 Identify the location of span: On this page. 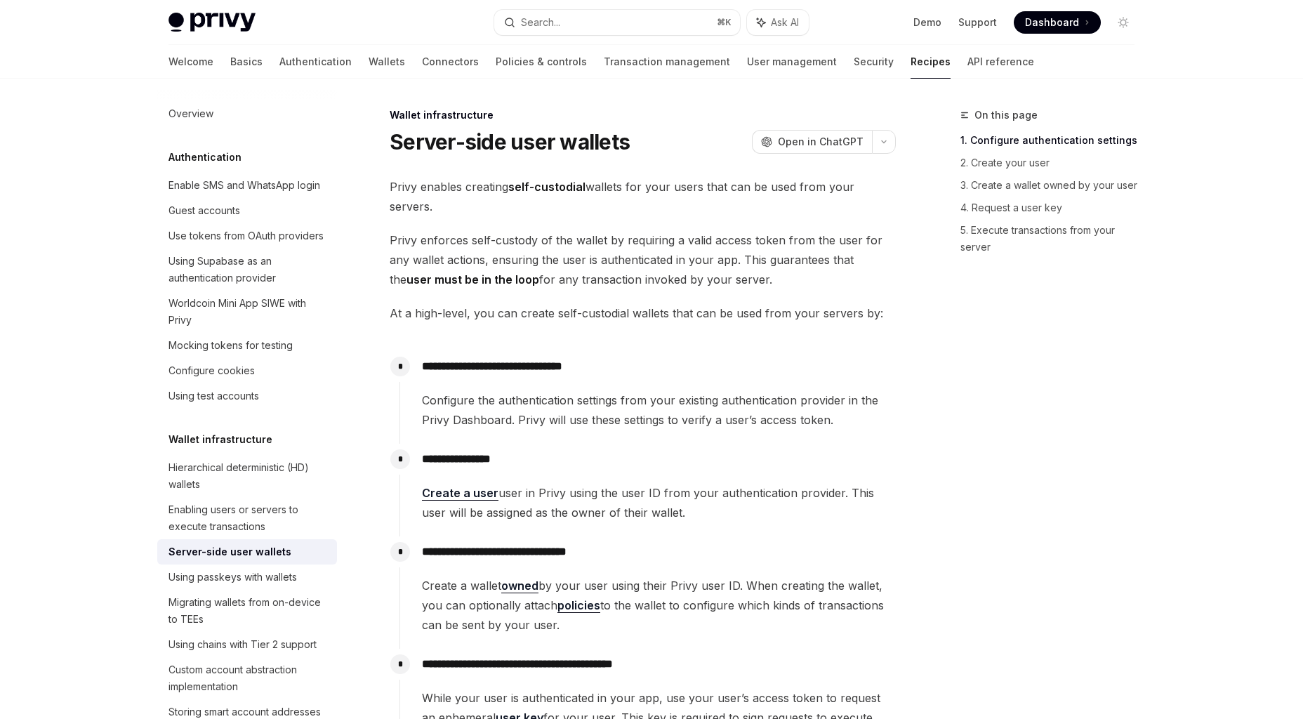
(1006, 115).